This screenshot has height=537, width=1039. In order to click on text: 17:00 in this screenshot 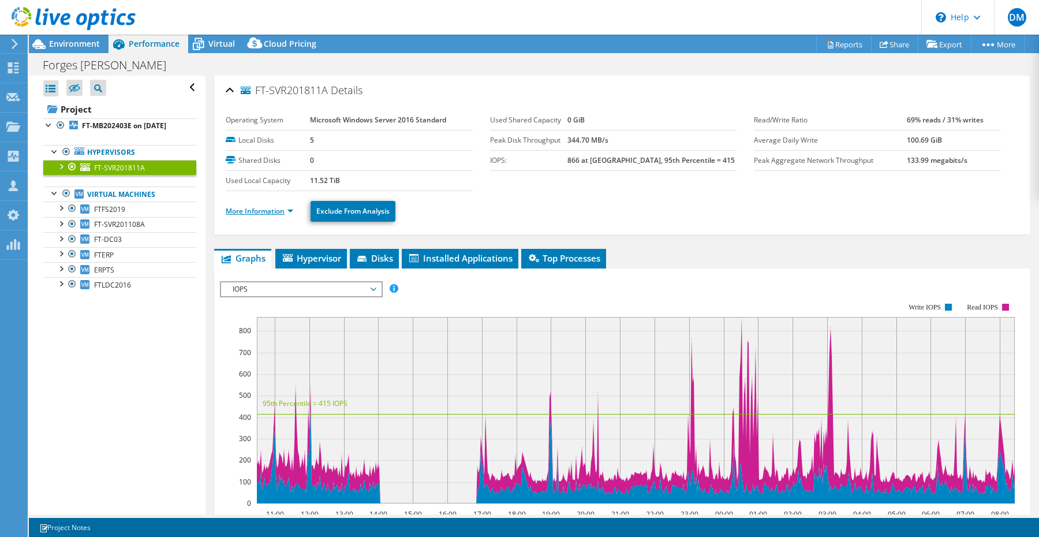, I will do `click(482, 514)`.